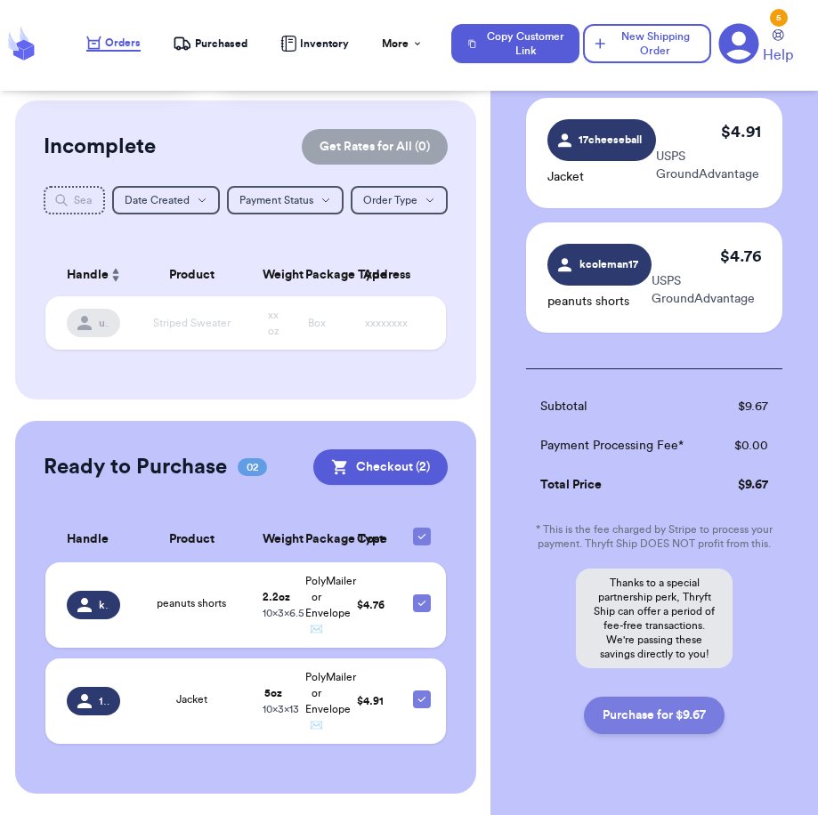  What do you see at coordinates (654, 715) in the screenshot?
I see `button: Purchase for $9.67` at bounding box center [654, 715].